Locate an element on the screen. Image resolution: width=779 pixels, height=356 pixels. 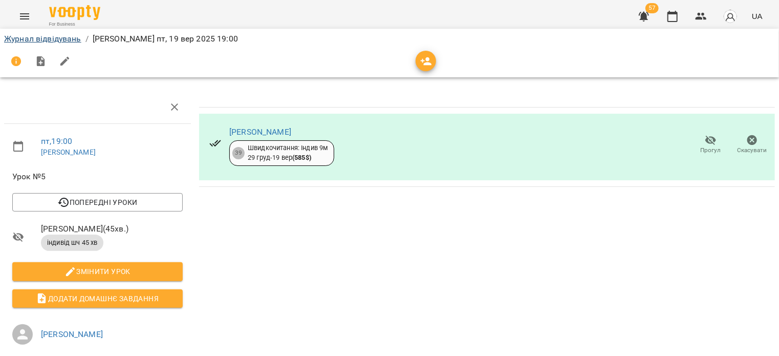
span: Скасувати is located at coordinates (753, 150).